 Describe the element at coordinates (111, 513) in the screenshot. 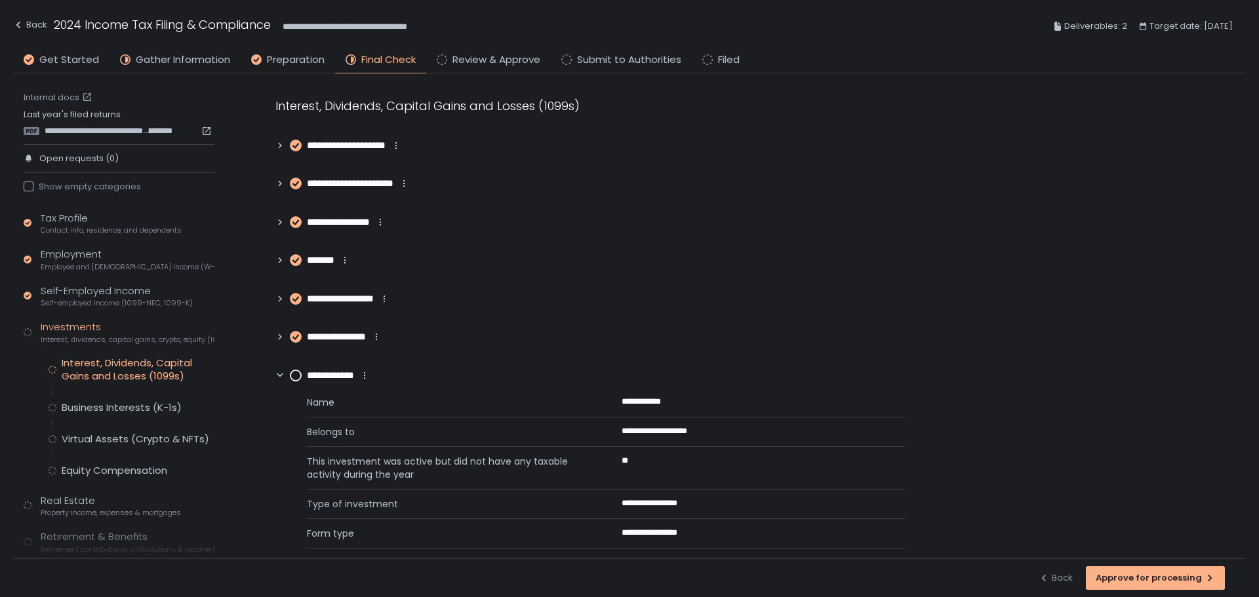

I see `span: Property income, expenses & mortgages` at that location.